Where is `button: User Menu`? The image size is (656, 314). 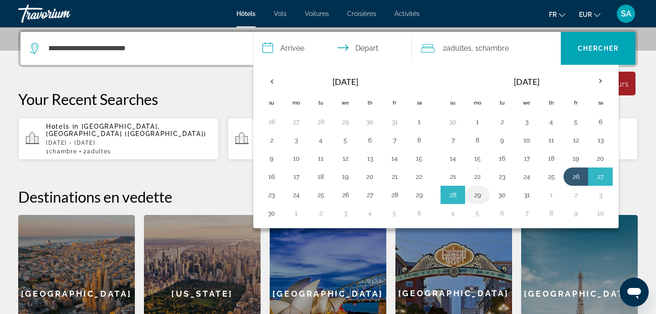 button: User Menu is located at coordinates (626, 14).